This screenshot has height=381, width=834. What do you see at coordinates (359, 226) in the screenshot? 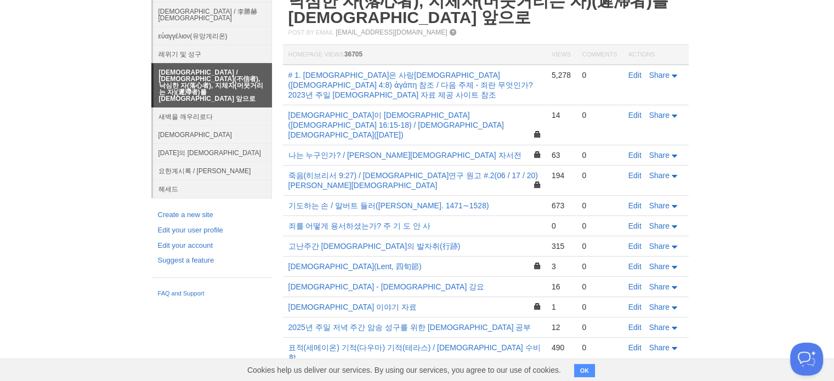
I see `a: 죄를 어떻게 용서하셨는가? 주 기 도 안 사` at bounding box center [359, 226].